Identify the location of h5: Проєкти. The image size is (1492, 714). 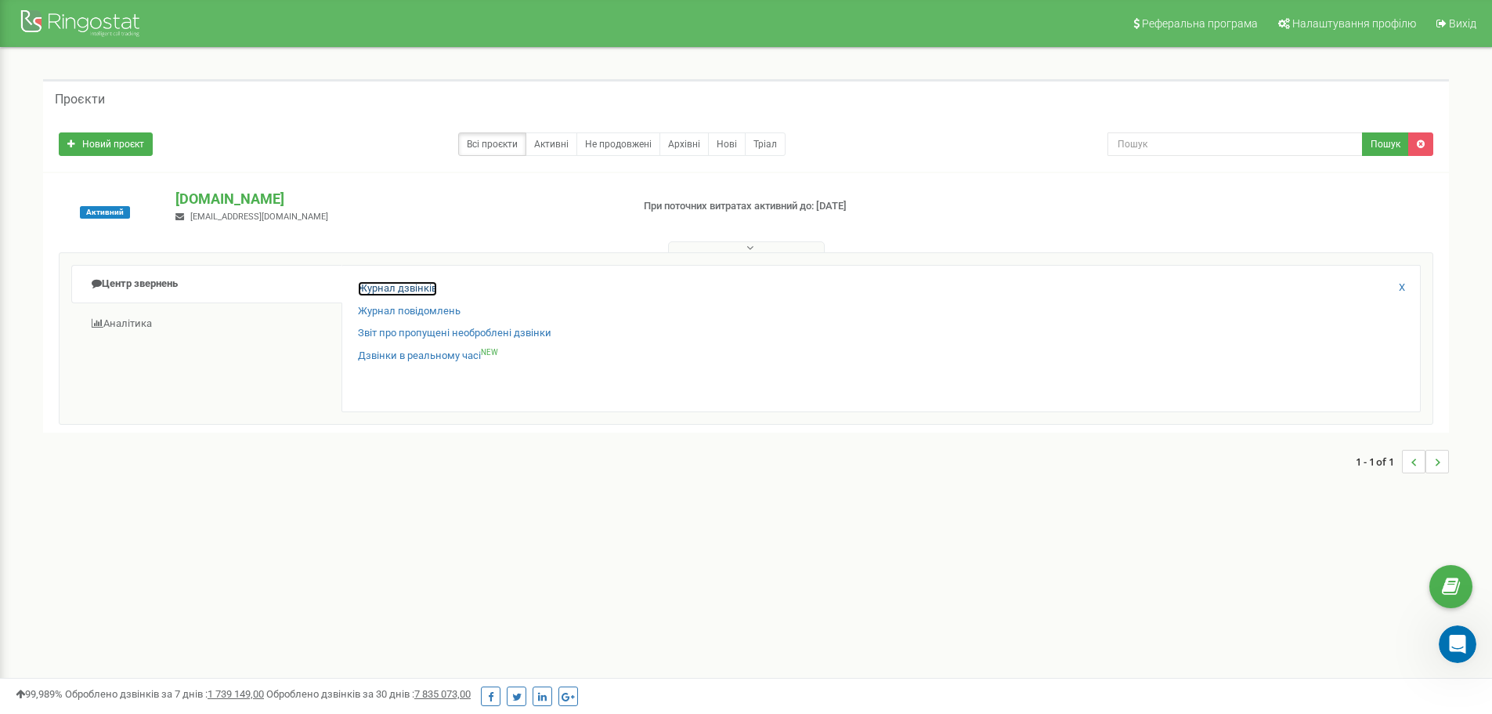
(80, 99).